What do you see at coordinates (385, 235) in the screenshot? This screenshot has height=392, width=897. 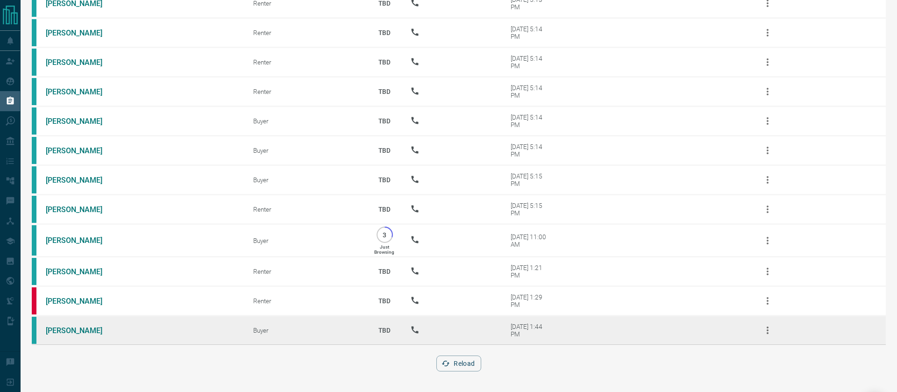 I see `p: 3` at bounding box center [385, 235].